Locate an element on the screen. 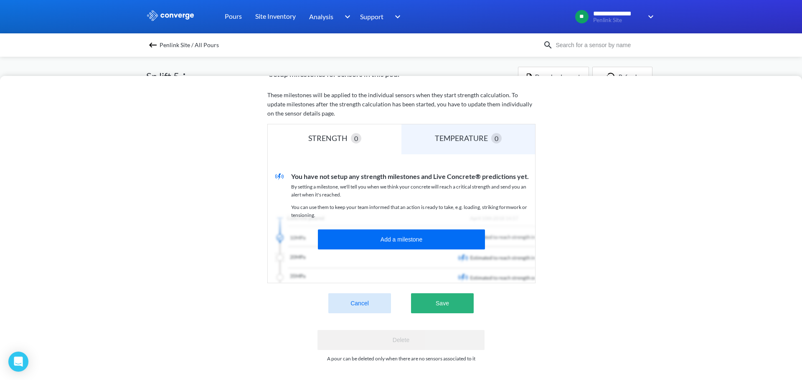 The height and width of the screenshot is (380, 802). span: Analysis is located at coordinates (321, 16).